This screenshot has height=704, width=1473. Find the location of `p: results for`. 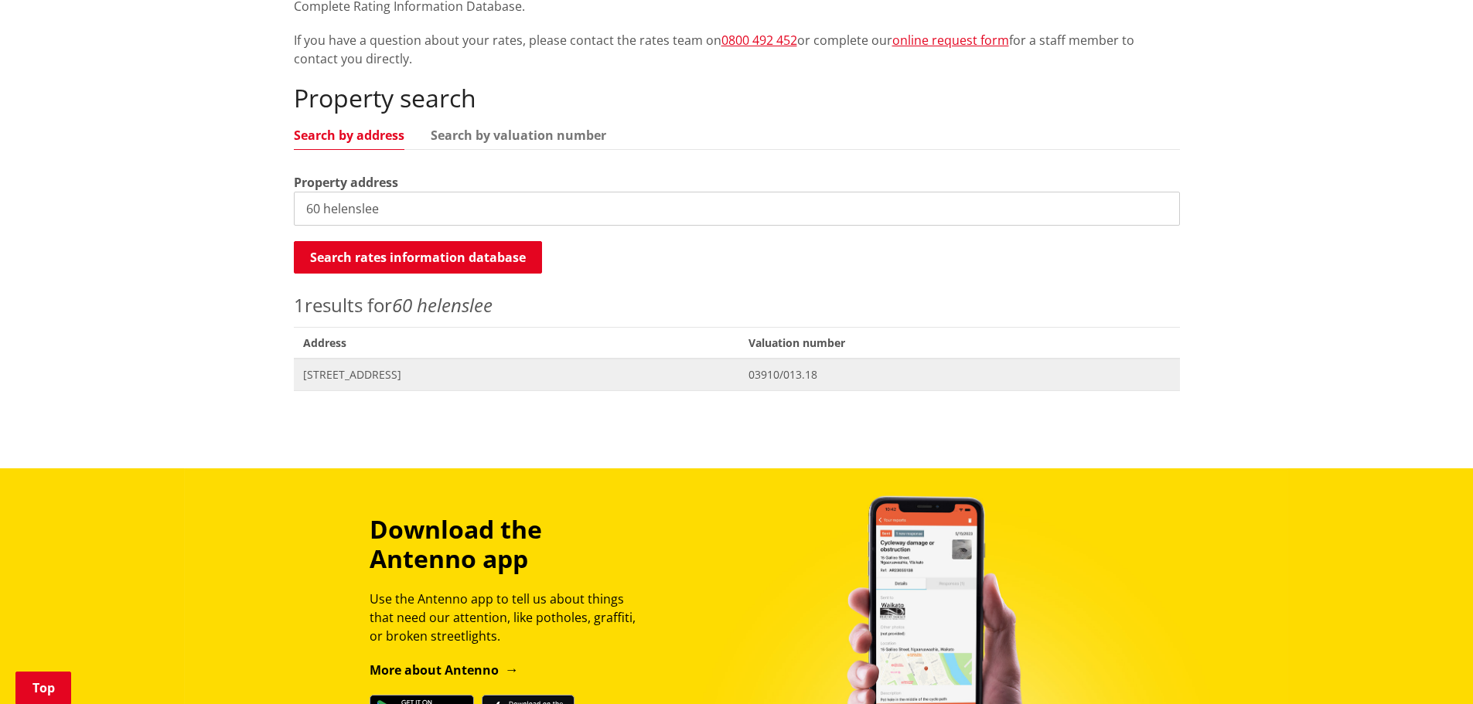

p: results for is located at coordinates (737, 305).